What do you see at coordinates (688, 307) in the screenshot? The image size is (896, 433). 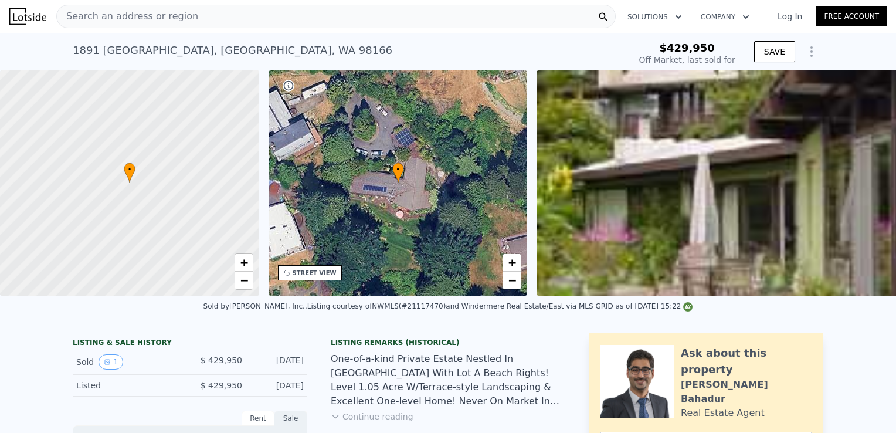 I see `img: NWMLS Logo` at bounding box center [688, 307].